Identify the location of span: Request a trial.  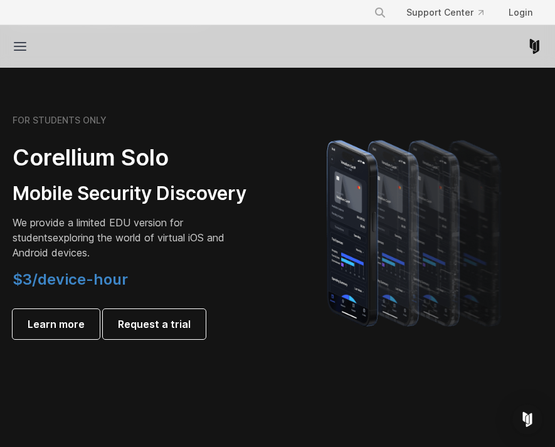
(154, 324).